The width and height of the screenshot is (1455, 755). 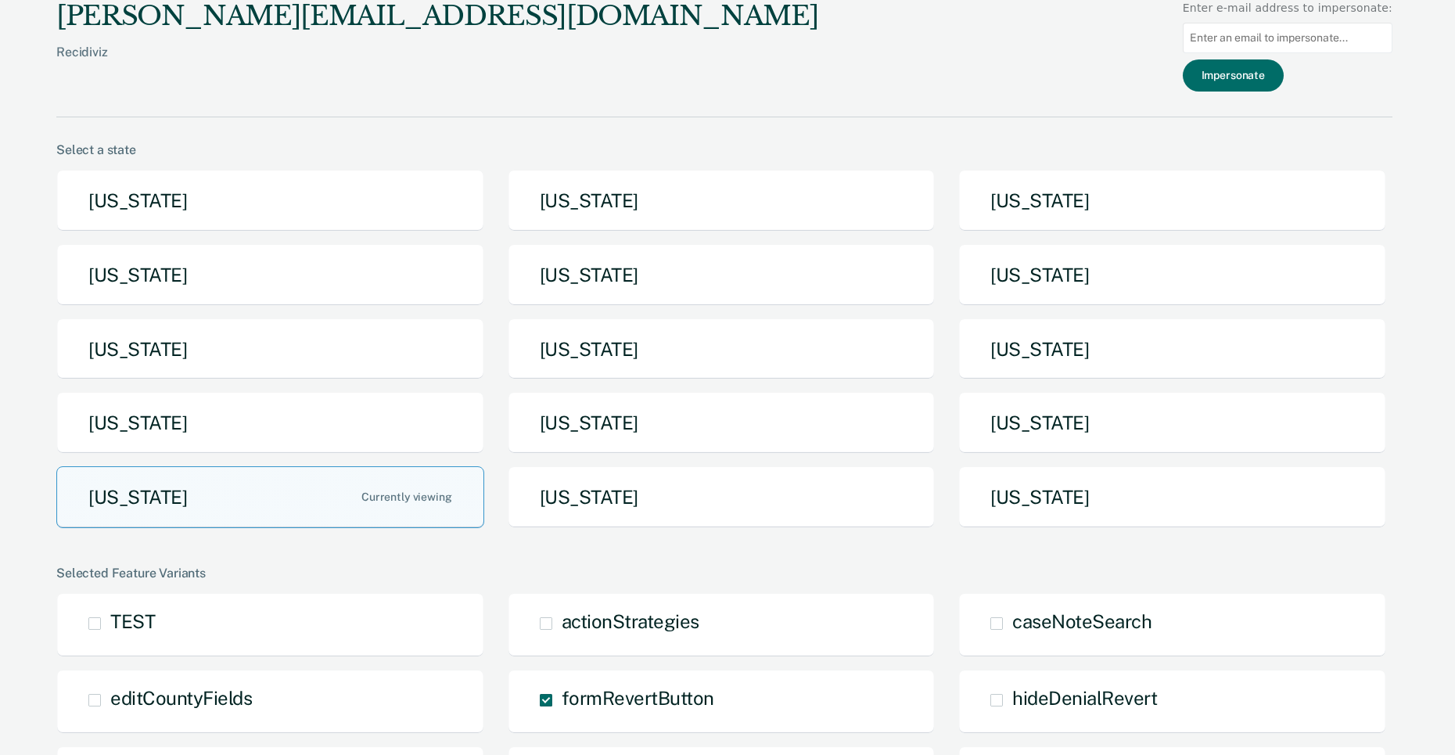 What do you see at coordinates (1287, 38) in the screenshot?
I see `input: Enter an email to impersonate...` at bounding box center [1287, 38].